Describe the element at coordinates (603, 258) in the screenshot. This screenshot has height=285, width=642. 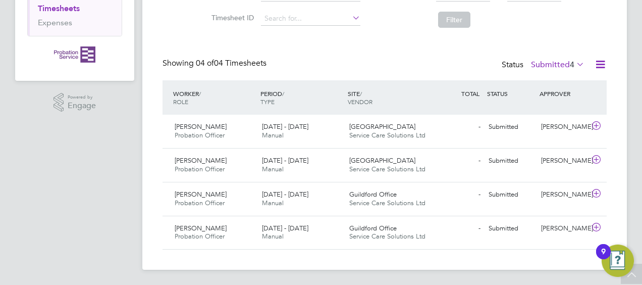
I see `div: 9` at that location.